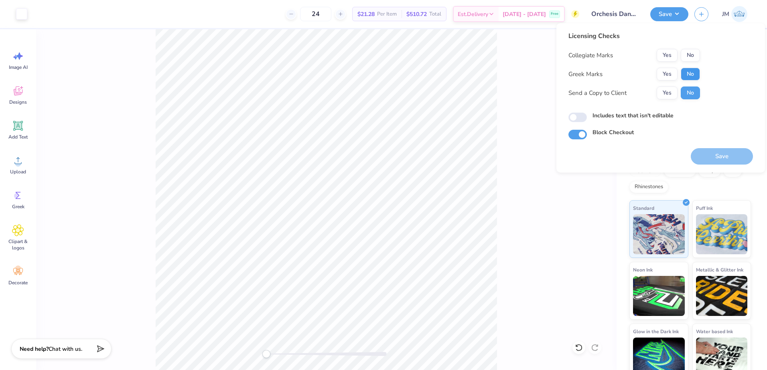 The width and height of the screenshot is (767, 370). What do you see at coordinates (416, 14) in the screenshot?
I see `span: $510.72` at bounding box center [416, 14].